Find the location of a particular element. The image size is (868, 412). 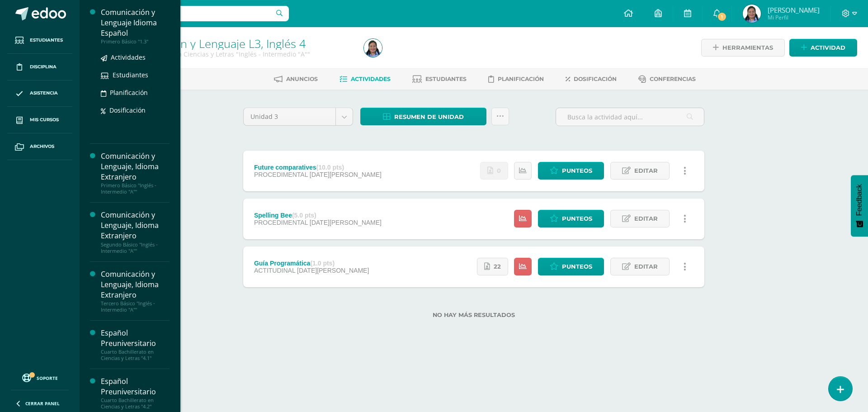

span: 22 is located at coordinates (497, 266).